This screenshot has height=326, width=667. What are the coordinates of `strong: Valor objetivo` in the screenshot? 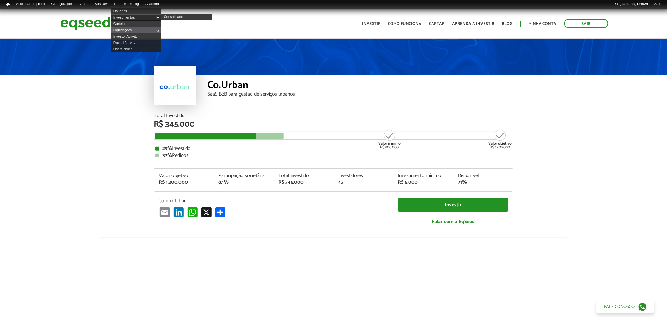 It's located at (500, 143).